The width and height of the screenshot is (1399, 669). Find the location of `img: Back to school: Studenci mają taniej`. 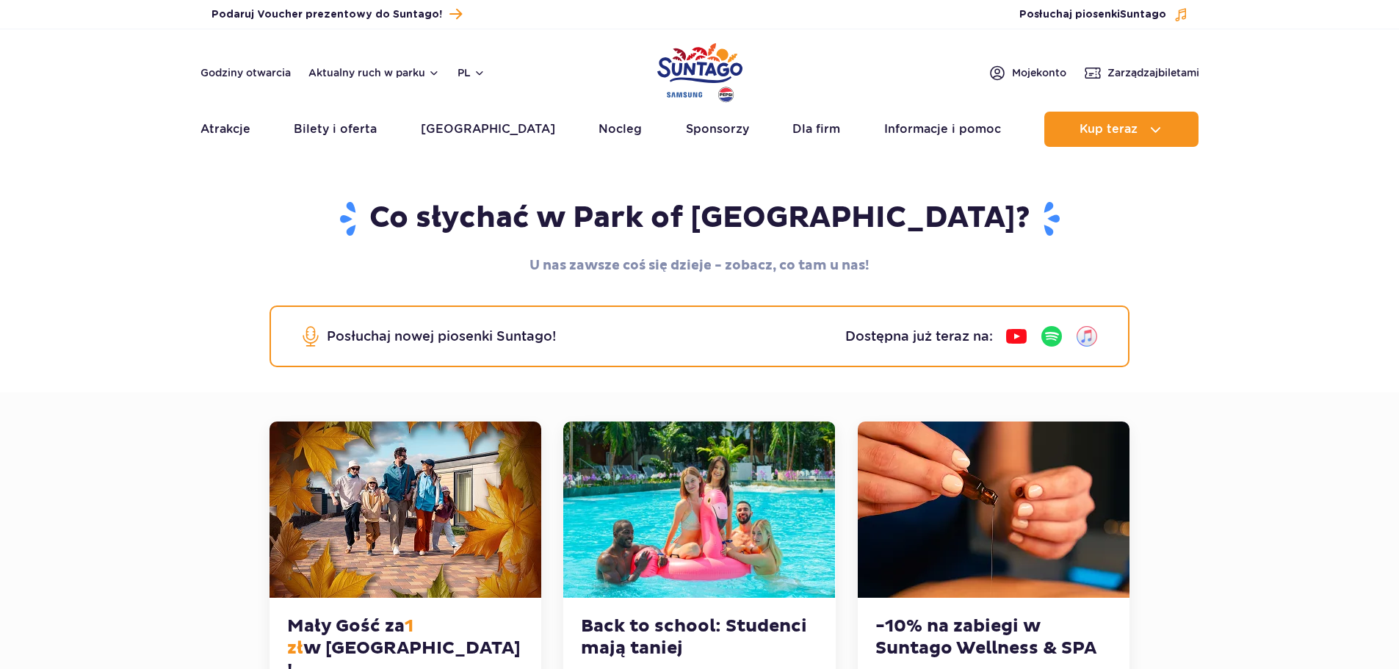

img: Back to school: Studenci mają taniej is located at coordinates (699, 510).